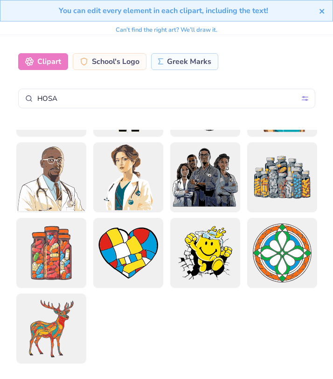 Image resolution: width=333 pixels, height=379 pixels. Describe the element at coordinates (166, 98) in the screenshot. I see `input: Search by name` at that location.